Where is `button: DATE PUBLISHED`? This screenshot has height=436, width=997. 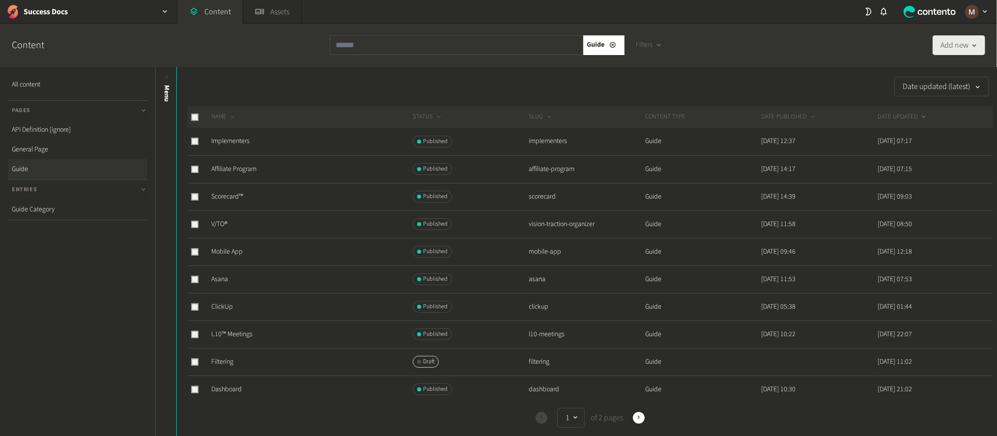
button: DATE PUBLISHED is located at coordinates (789, 117).